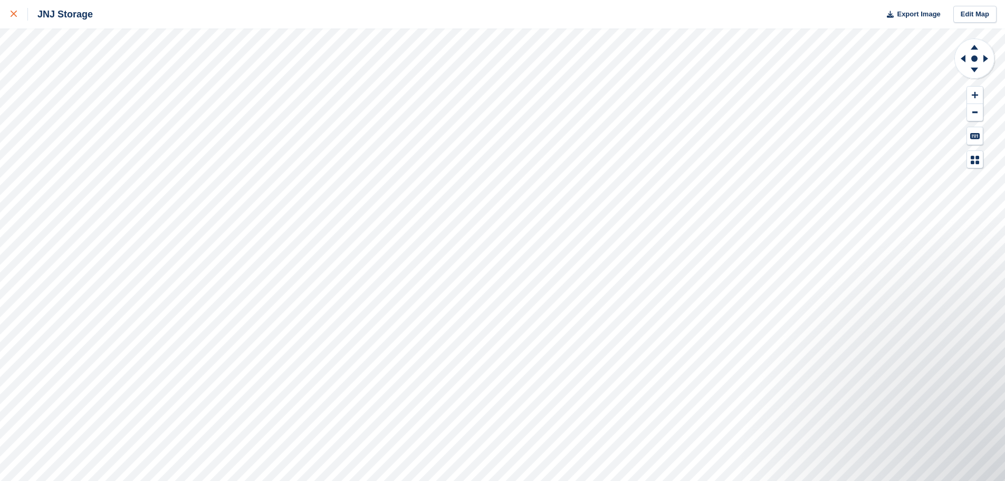  What do you see at coordinates (975, 14) in the screenshot?
I see `a: Edit Map` at bounding box center [975, 14].